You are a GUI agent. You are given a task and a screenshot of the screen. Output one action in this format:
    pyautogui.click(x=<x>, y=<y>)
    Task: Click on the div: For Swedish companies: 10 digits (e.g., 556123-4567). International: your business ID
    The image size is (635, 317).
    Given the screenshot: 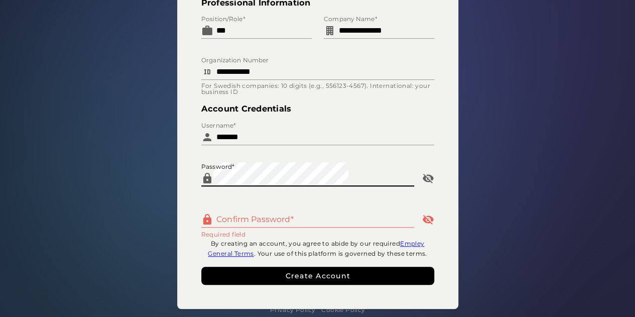 What is the action you would take?
    pyautogui.click(x=318, y=89)
    